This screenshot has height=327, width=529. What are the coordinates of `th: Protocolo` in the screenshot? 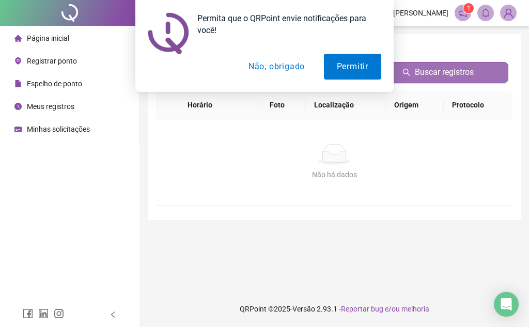 It's located at (478, 105).